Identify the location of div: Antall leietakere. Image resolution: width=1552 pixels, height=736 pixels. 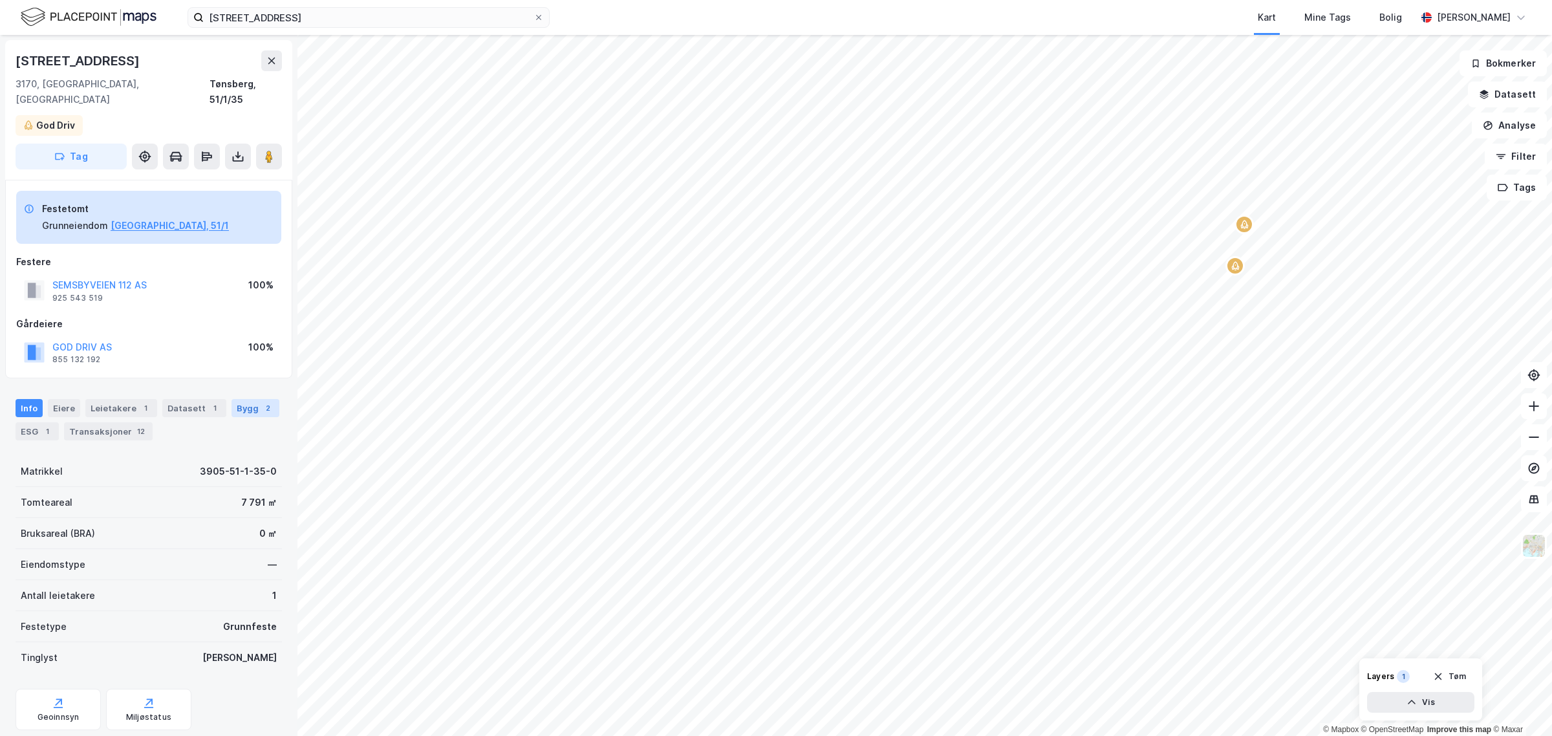
(58, 596).